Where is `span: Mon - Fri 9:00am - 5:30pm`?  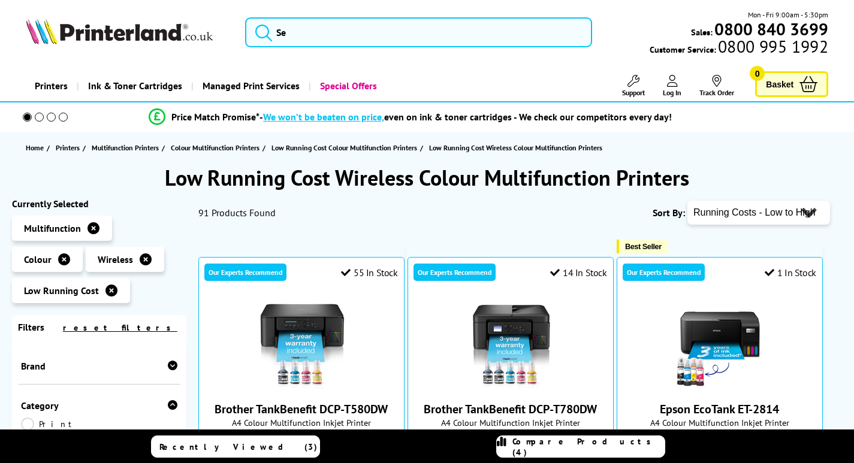 span: Mon - Fri 9:00am - 5:30pm is located at coordinates (788, 14).